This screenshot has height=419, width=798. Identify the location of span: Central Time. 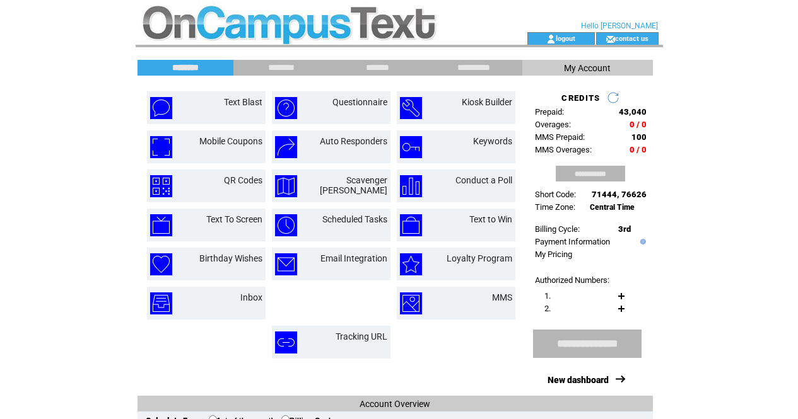
(612, 207).